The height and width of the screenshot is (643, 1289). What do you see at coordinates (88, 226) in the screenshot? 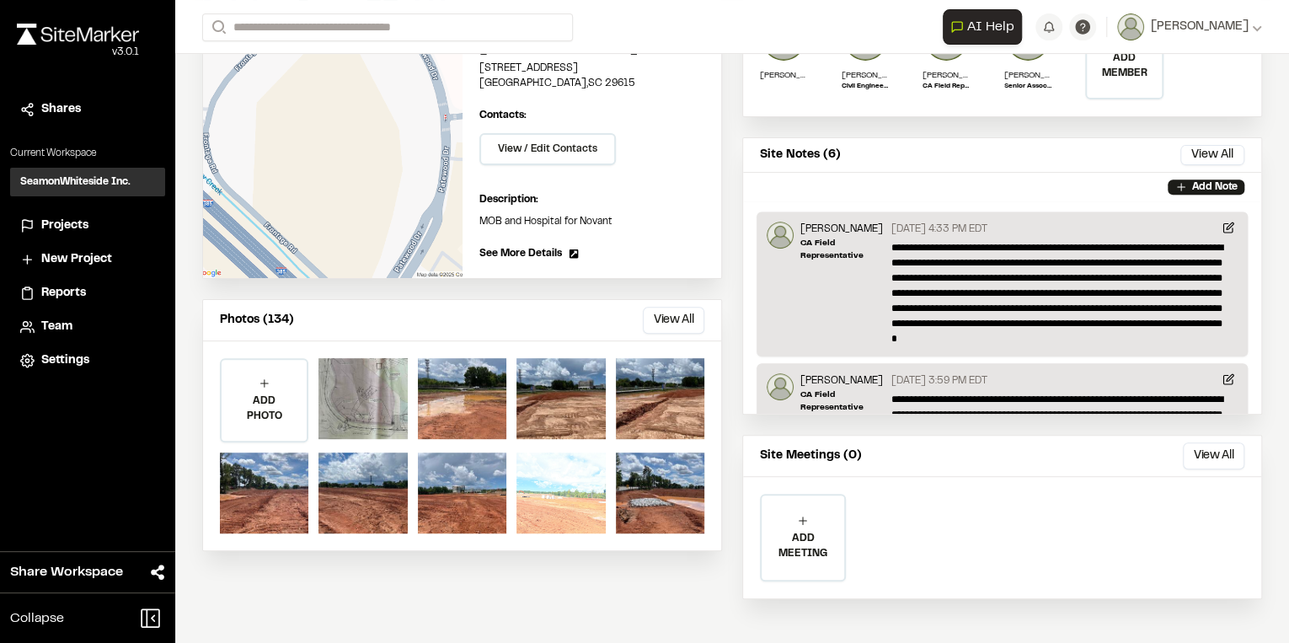
I see `a: Projects` at bounding box center [88, 226].